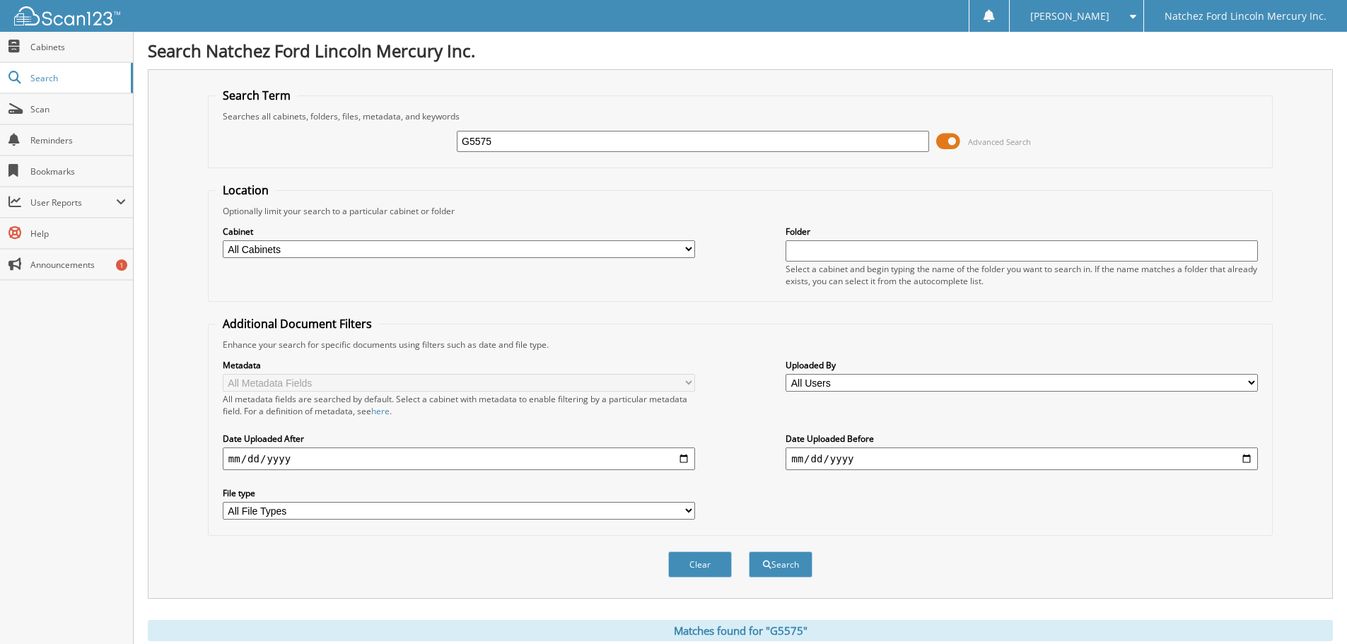  I want to click on label: Date Uploaded After, so click(459, 438).